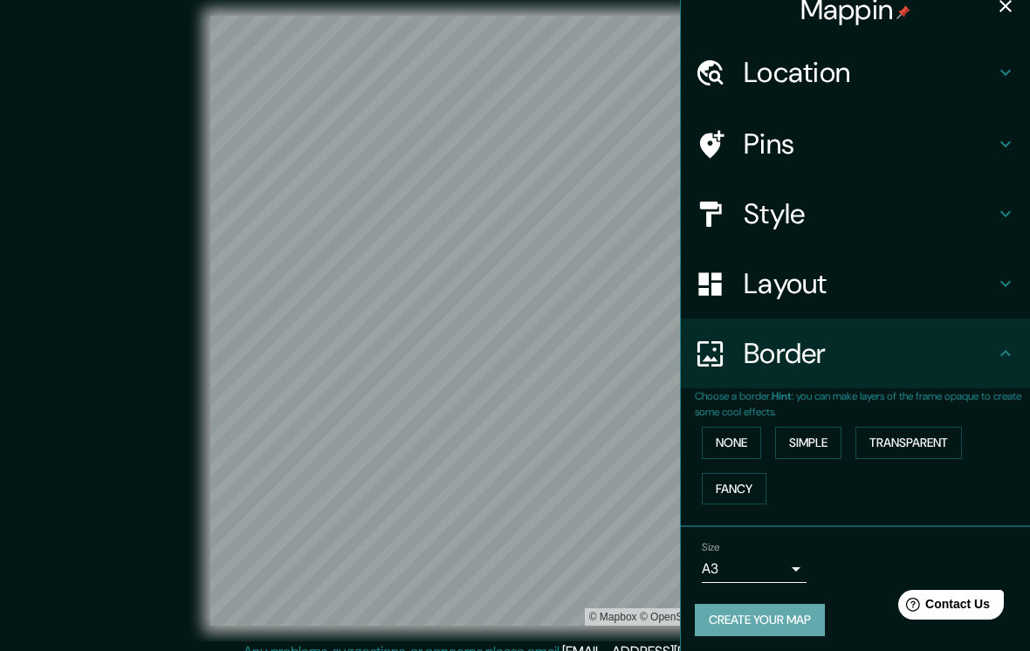 The image size is (1030, 651). What do you see at coordinates (855, 284) in the screenshot?
I see `div: Layout` at bounding box center [855, 284].